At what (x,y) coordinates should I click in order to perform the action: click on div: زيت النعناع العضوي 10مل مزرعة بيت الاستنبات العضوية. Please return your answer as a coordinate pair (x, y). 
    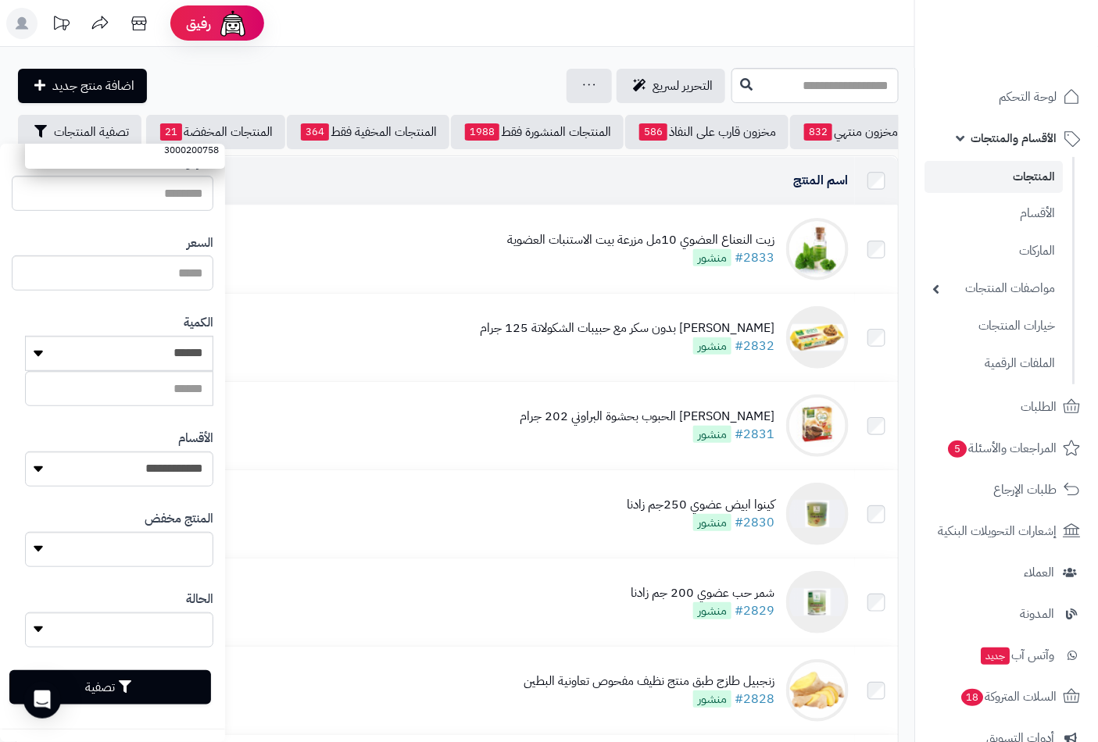
    Looking at the image, I should click on (641, 240).